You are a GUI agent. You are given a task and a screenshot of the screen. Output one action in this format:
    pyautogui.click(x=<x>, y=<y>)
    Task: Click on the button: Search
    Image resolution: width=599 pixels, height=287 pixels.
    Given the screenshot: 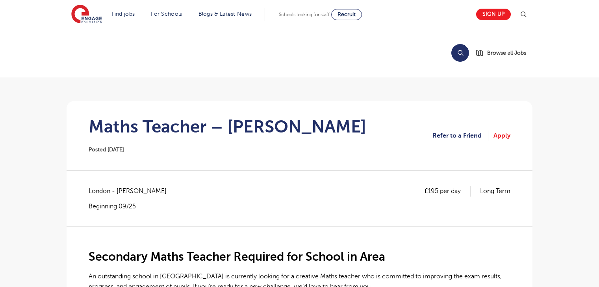 What is the action you would take?
    pyautogui.click(x=460, y=53)
    